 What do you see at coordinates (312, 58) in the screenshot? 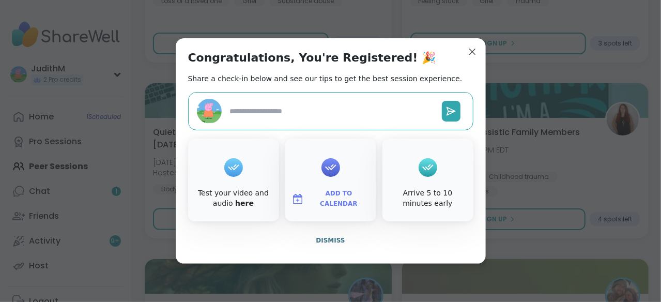
I see `h1: Congratulations, You're Registered! 🎉` at bounding box center [312, 58].